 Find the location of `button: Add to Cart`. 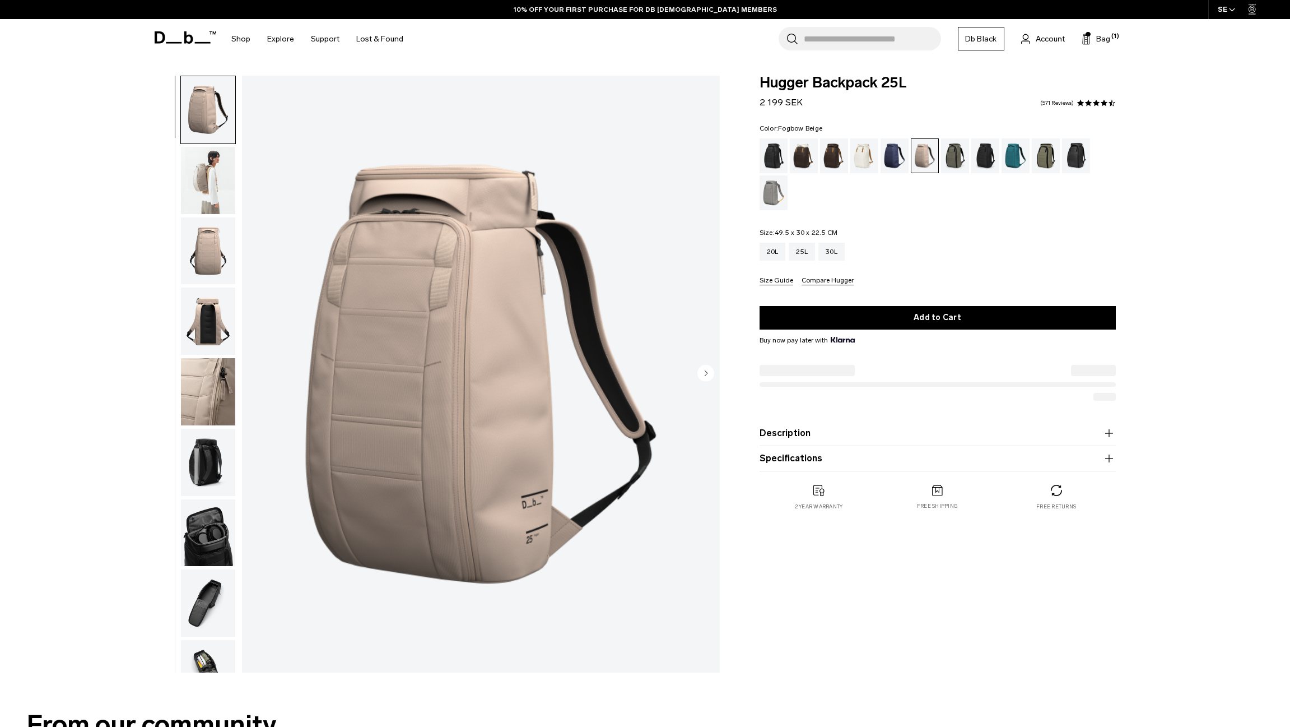

button: Add to Cart is located at coordinates (938, 318).